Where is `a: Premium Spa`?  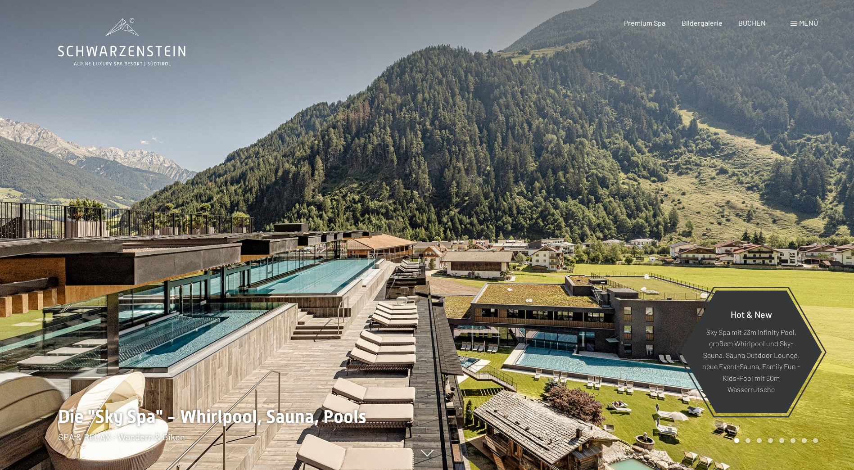 a: Premium Spa is located at coordinates (645, 23).